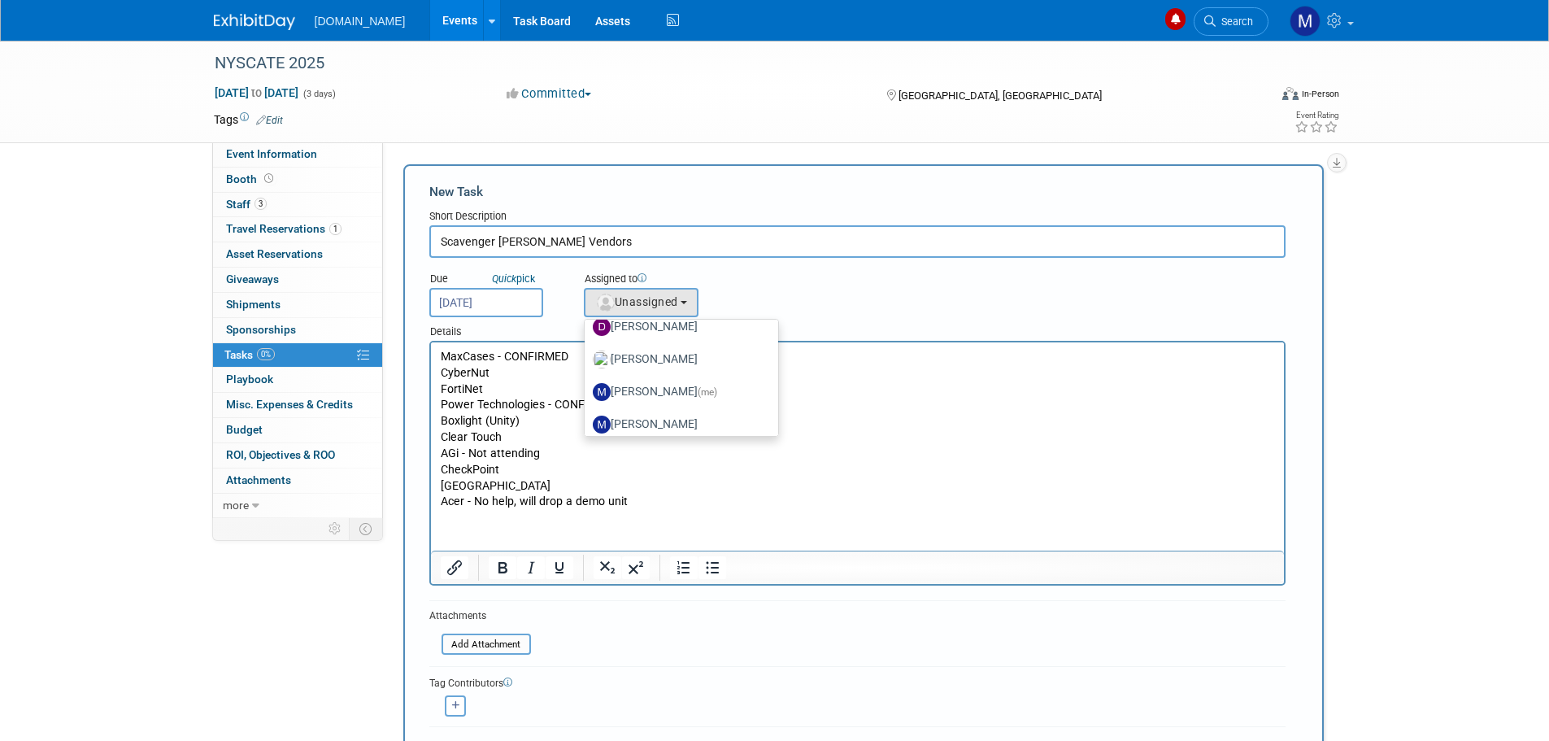  I want to click on a: Staff3, so click(298, 205).